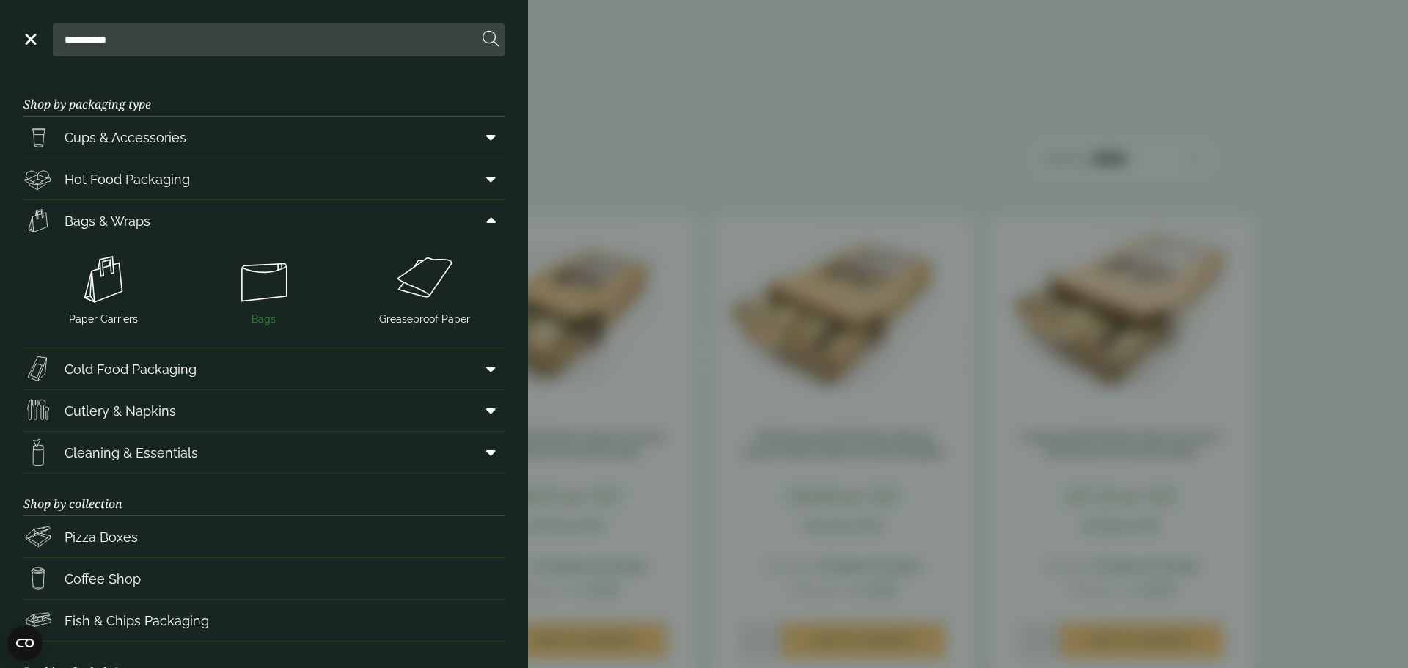  What do you see at coordinates (131, 369) in the screenshot?
I see `span: Cold Food Packaging` at bounding box center [131, 369].